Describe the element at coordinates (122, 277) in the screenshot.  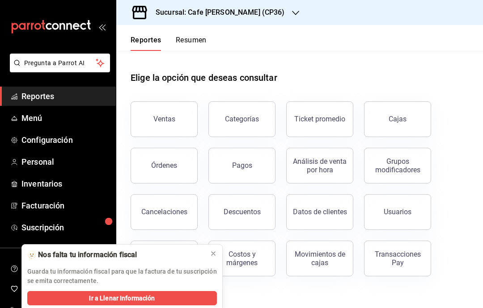
I see `p: Guarda tu información fiscal para que la factura de tu suscripción se emita correctamente.` at that location.